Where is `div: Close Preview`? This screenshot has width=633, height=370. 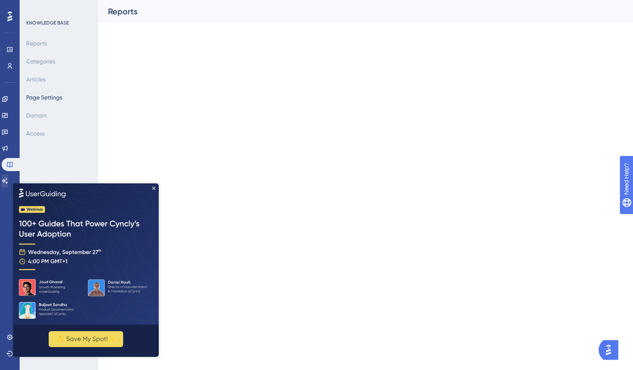
div: Close Preview is located at coordinates (141, 5).